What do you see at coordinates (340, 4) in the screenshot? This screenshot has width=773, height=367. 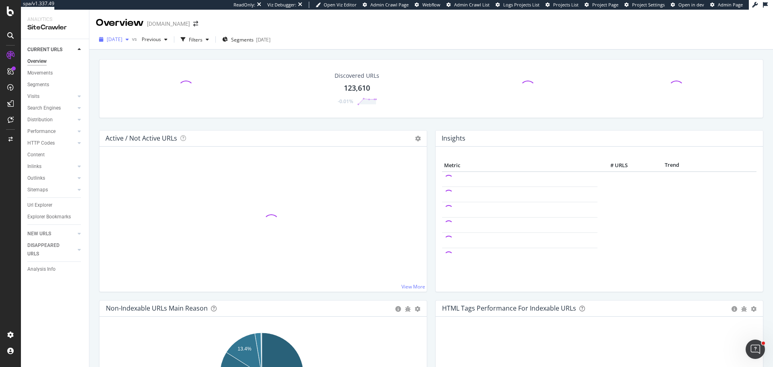 I see `span: Open Viz Editor` at bounding box center [340, 4].